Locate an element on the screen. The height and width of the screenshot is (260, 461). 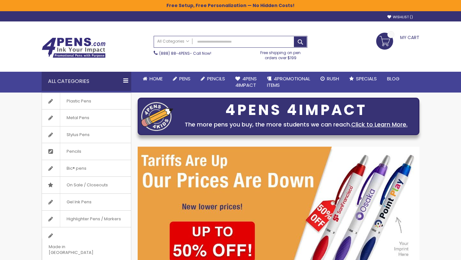
a: Highlighter Pens / Markers is located at coordinates (86, 219).